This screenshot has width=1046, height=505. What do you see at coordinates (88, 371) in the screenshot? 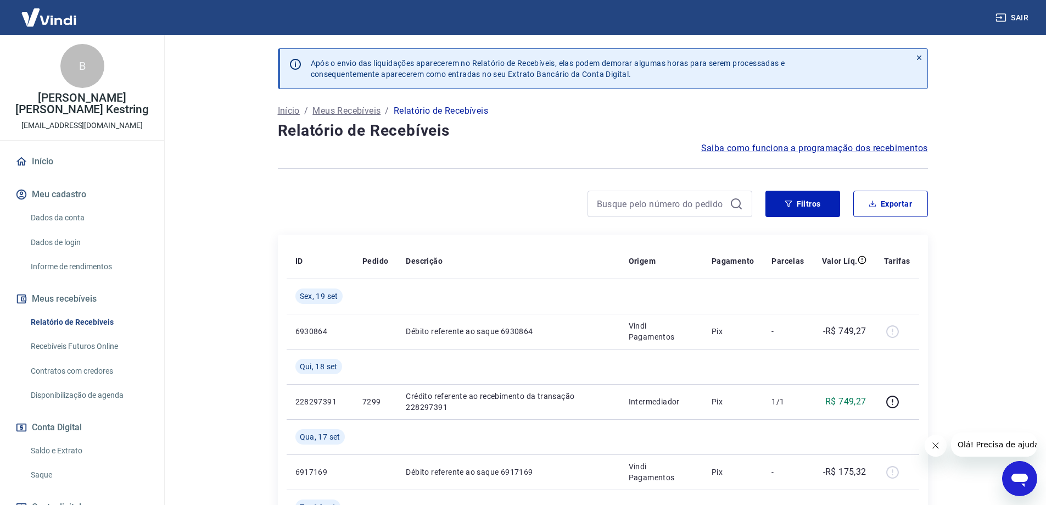
I see `a: Contratos com credores` at bounding box center [88, 371].